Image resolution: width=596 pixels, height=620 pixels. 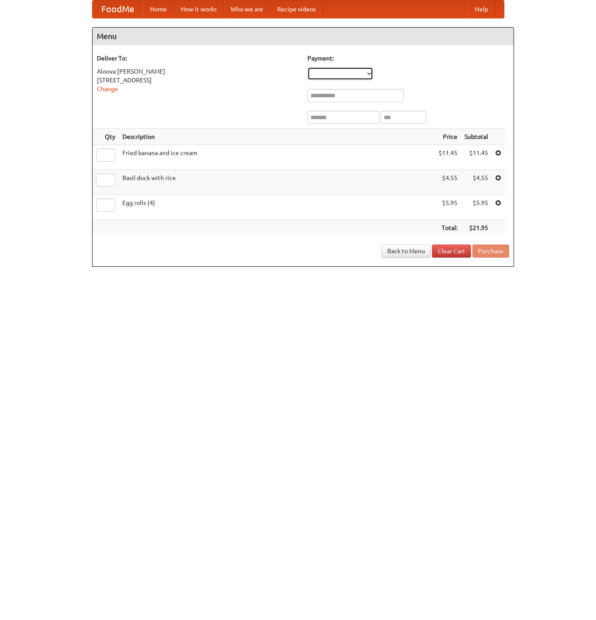 What do you see at coordinates (447, 137) in the screenshot?
I see `th: Price` at bounding box center [447, 137].